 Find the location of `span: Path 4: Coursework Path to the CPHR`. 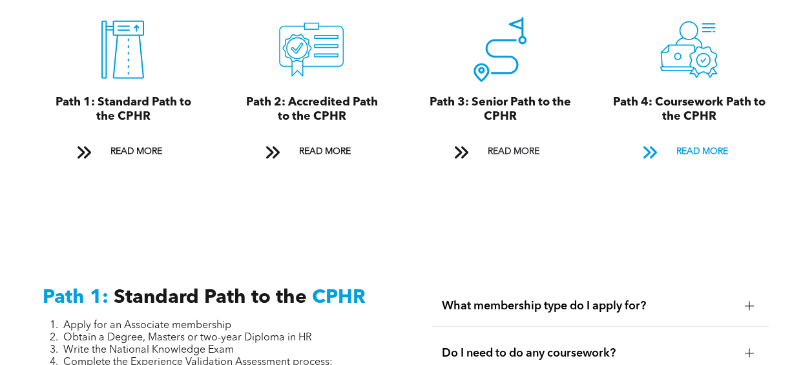

span: Path 4: Coursework Path to the CPHR is located at coordinates (689, 109).